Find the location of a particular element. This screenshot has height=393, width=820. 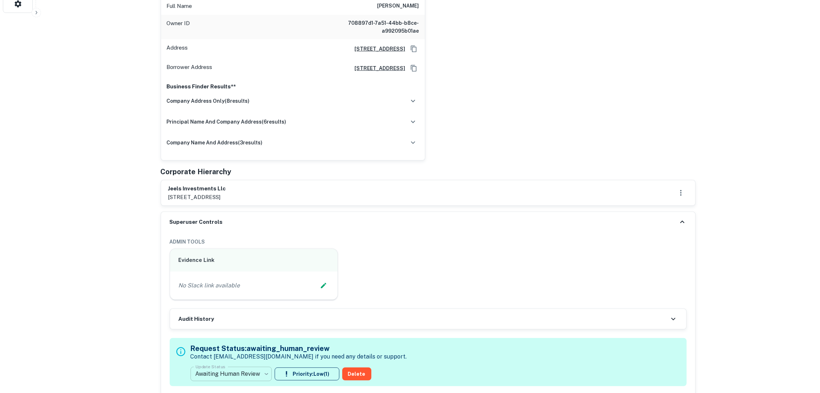

p: Owner ID is located at coordinates (178, 27).